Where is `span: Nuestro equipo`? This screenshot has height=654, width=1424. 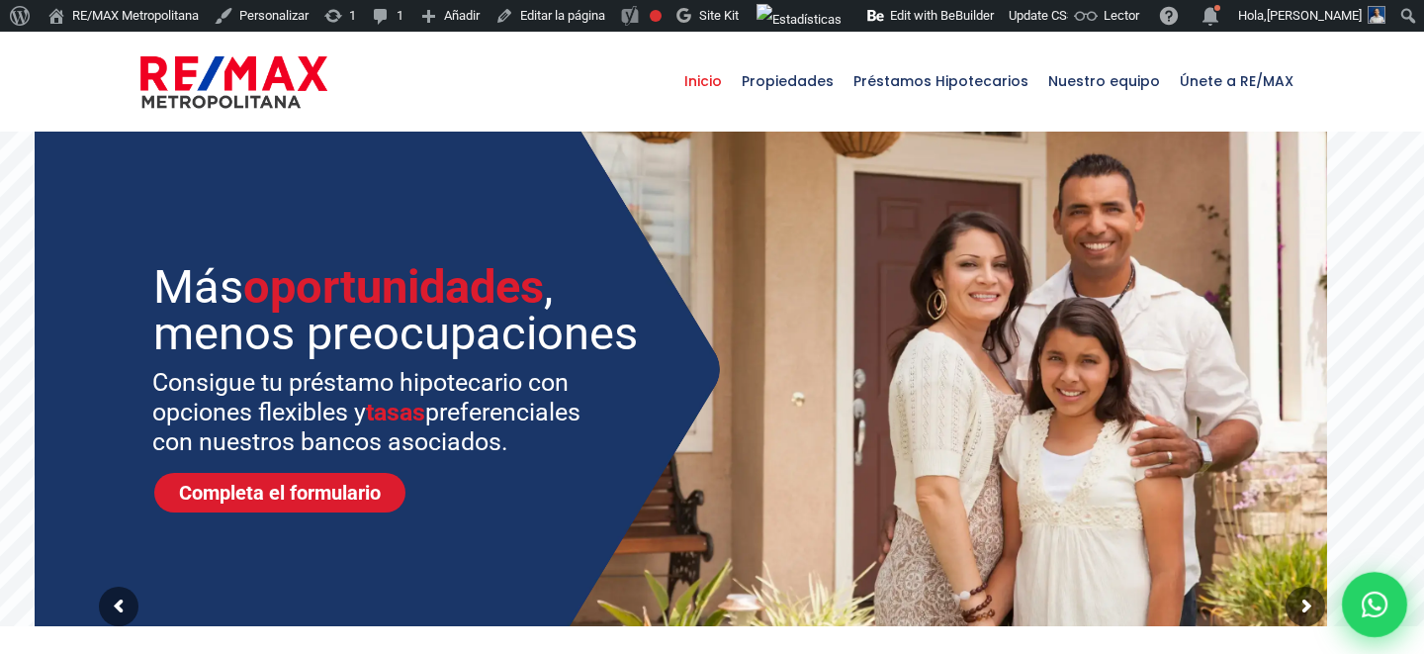 span: Nuestro equipo is located at coordinates (1104, 81).